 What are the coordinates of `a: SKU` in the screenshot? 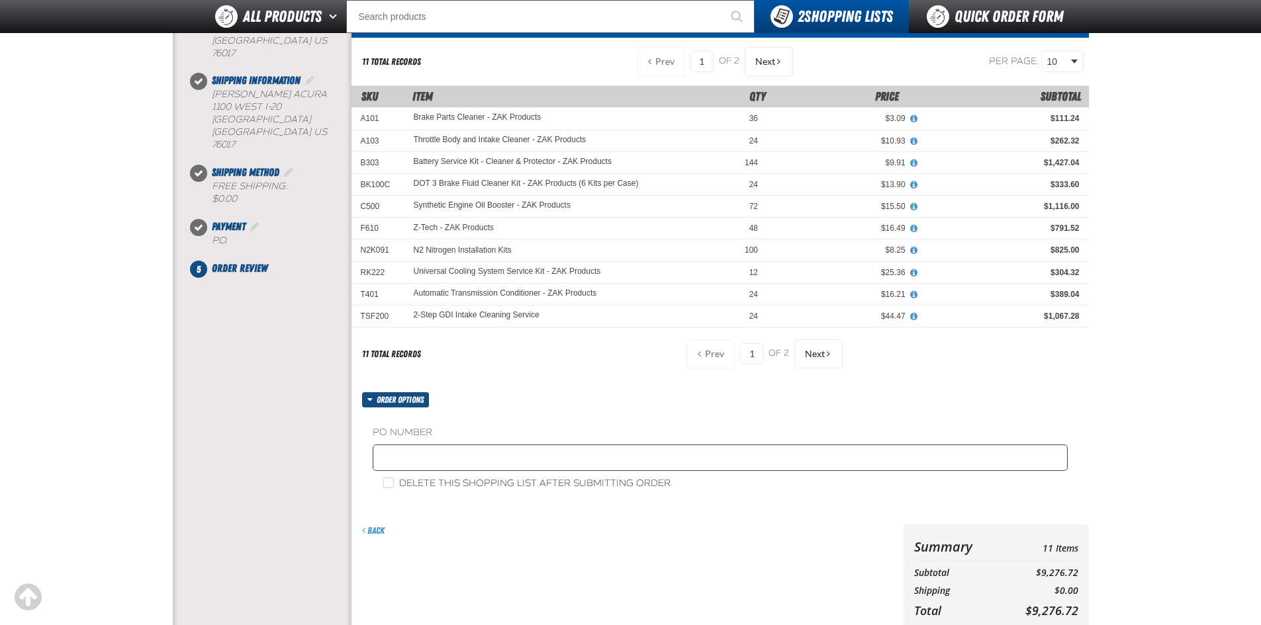 It's located at (369, 96).